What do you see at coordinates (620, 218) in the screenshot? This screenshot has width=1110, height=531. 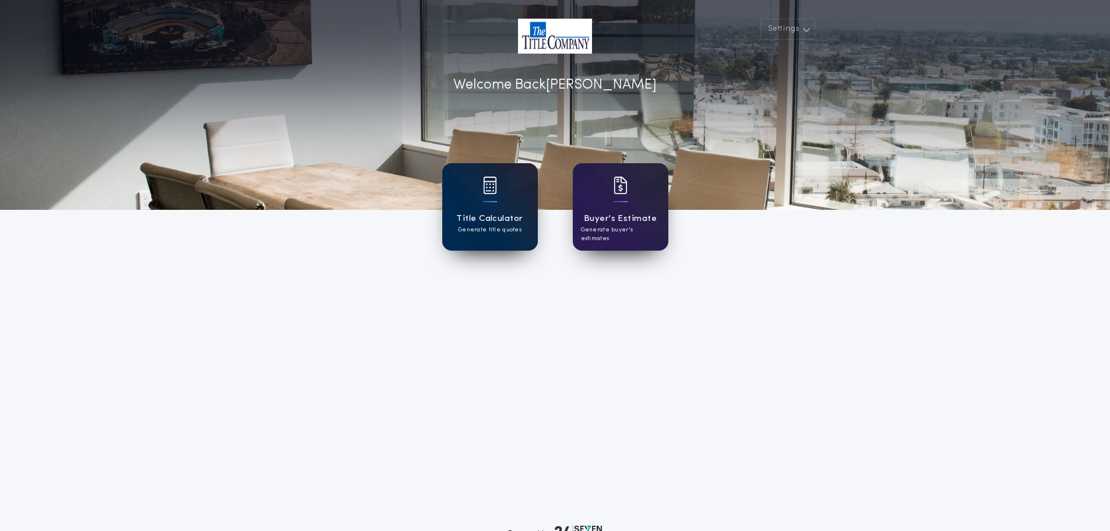 I see `h1: Buyer's Estimate` at bounding box center [620, 218].